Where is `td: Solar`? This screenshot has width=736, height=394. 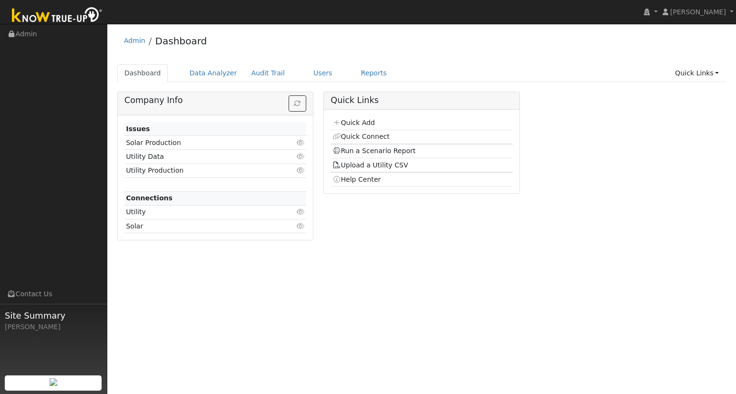
td: Solar is located at coordinates (201, 226).